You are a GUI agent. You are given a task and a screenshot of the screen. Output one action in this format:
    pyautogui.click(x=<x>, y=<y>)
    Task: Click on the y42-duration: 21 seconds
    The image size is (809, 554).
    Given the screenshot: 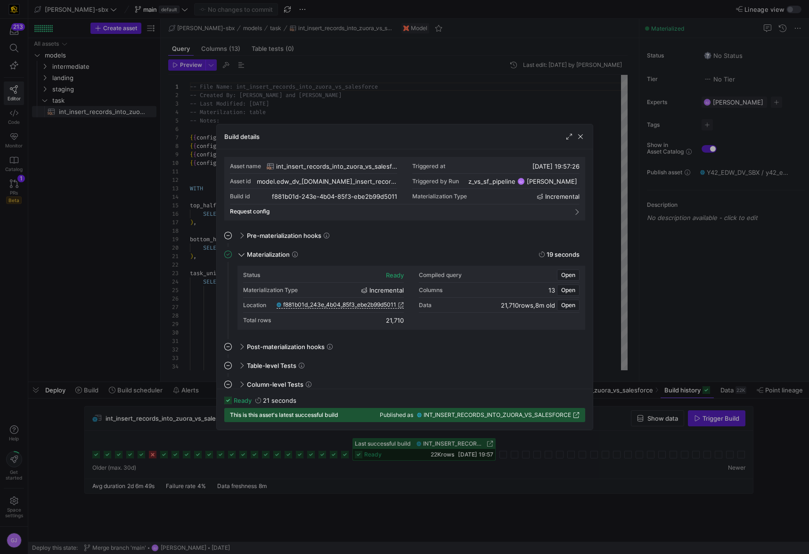 What is the action you would take?
    pyautogui.click(x=279, y=401)
    